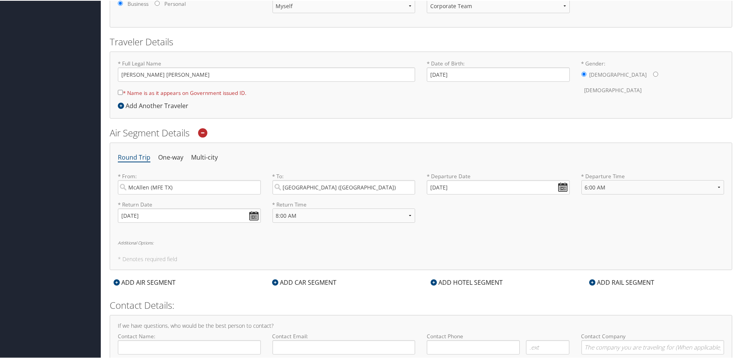 The image size is (738, 358). What do you see at coordinates (653, 347) in the screenshot?
I see `input: Contact Company` at bounding box center [653, 347].